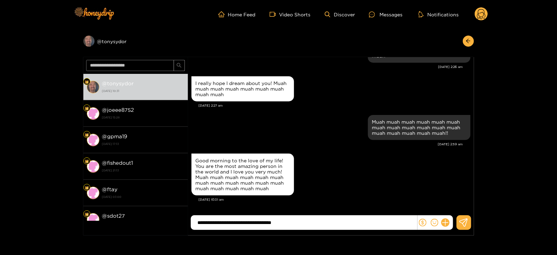  What do you see at coordinates (435, 223) in the screenshot?
I see `span: smile` at bounding box center [435, 223].